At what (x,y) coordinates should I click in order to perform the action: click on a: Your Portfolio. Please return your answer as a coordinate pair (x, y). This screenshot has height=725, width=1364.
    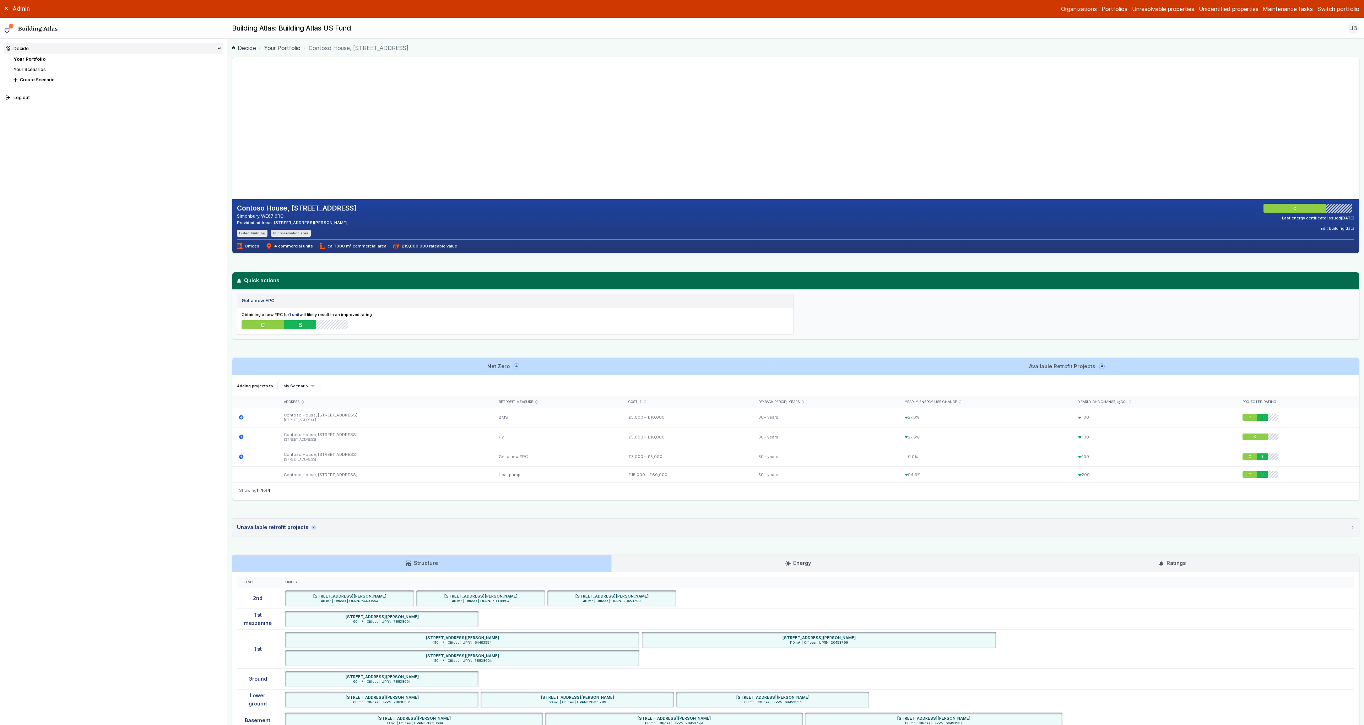
    Looking at the image, I should click on (282, 48).